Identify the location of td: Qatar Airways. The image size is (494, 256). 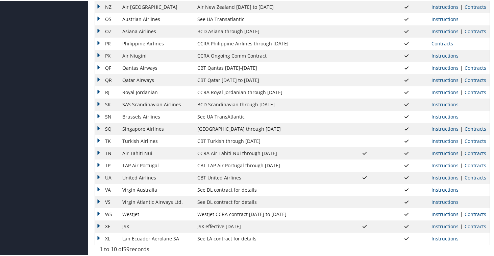
(157, 79).